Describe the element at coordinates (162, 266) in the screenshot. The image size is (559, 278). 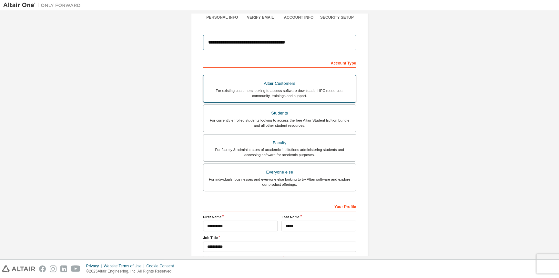
I see `div: Cookie Consent` at that location.